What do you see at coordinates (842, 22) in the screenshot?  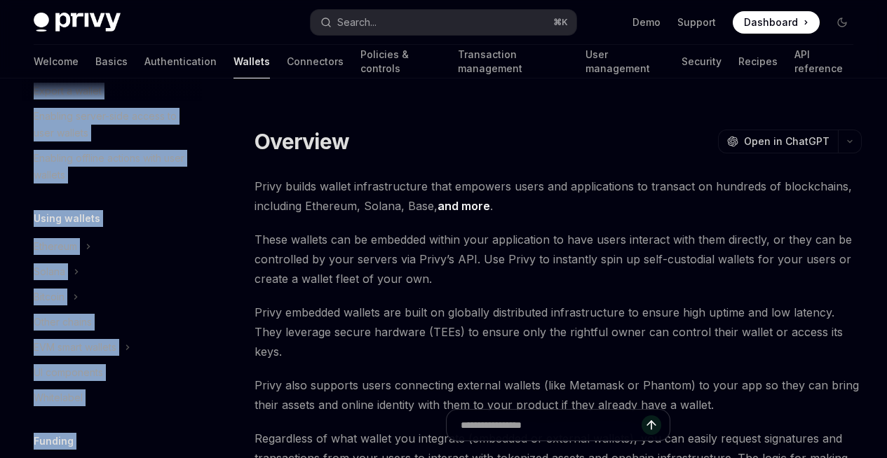 I see `button: Toggle dark mode` at bounding box center [842, 22].